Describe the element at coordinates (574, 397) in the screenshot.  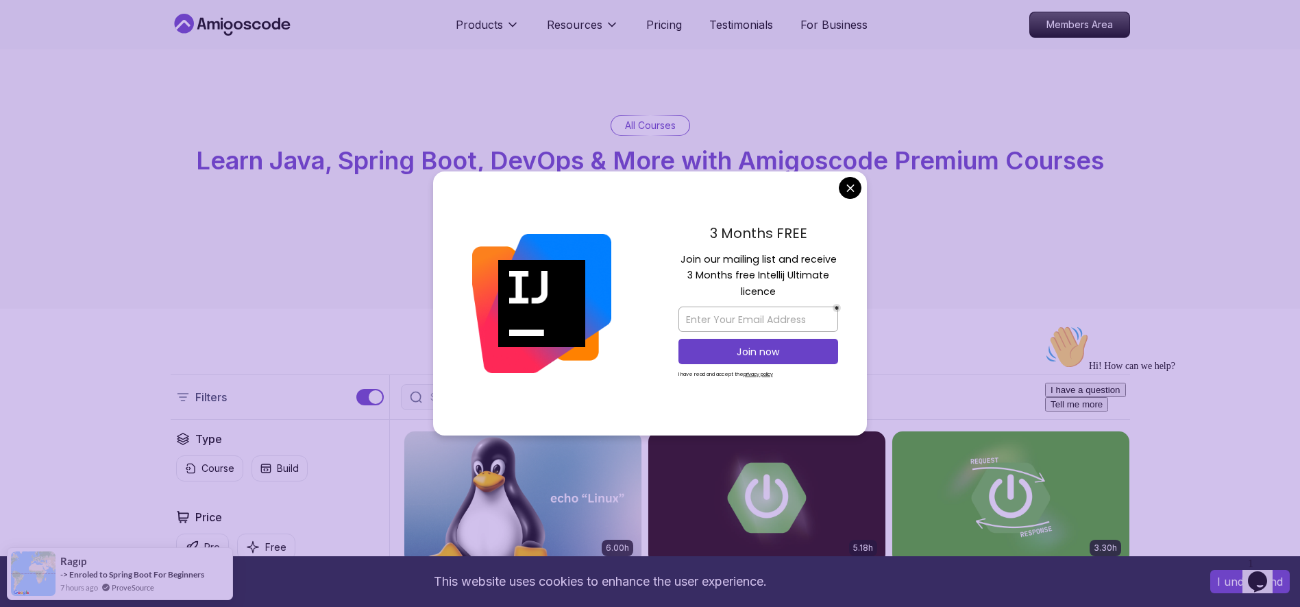
I see `input: Search Java, React, Spring boot ...` at that location.